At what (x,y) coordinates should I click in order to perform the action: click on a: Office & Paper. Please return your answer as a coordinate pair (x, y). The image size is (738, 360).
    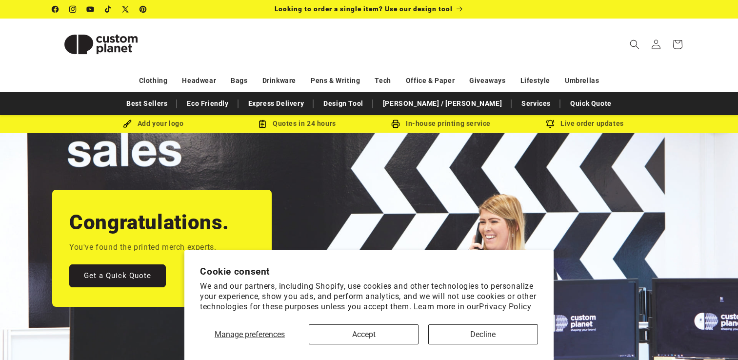
    Looking at the image, I should click on (430, 80).